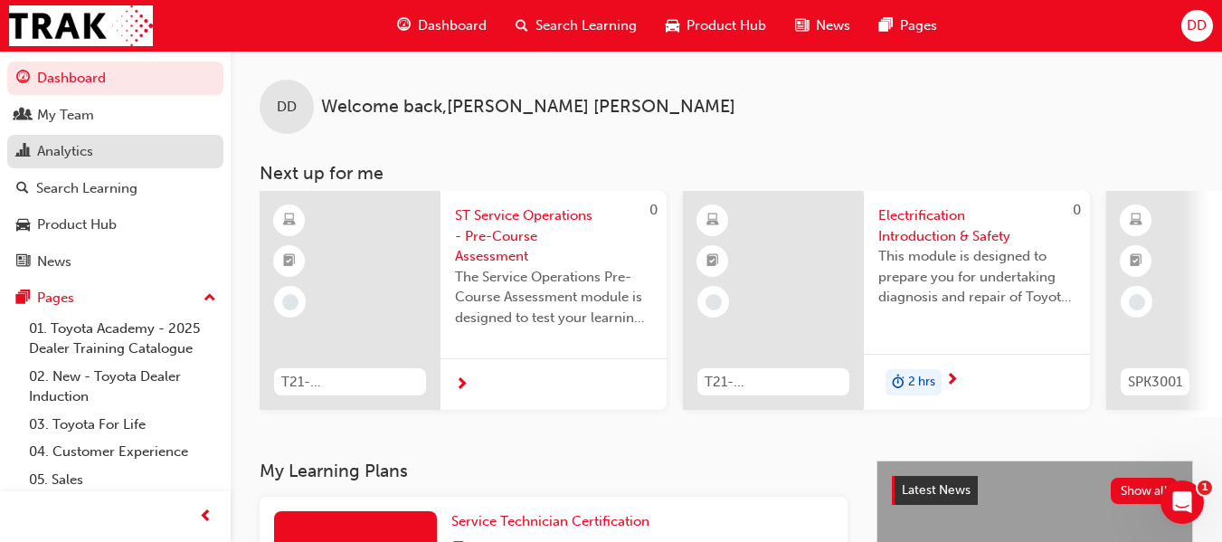  Describe the element at coordinates (80, 25) in the screenshot. I see `a: Trak` at that location.